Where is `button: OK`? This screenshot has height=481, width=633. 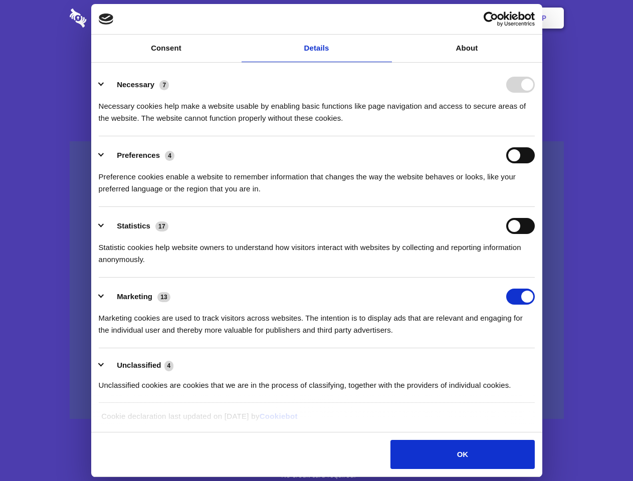 button: OK is located at coordinates (462, 455).